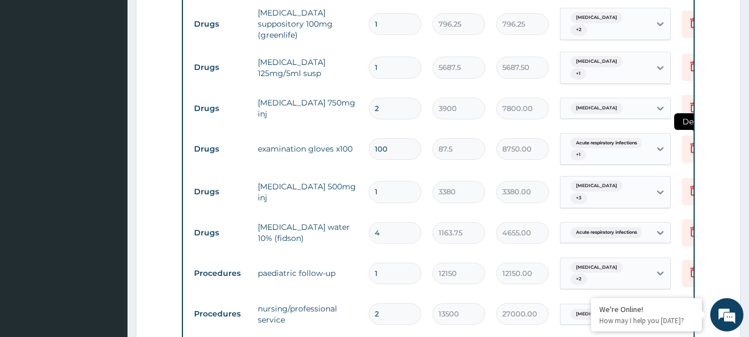  Describe the element at coordinates (579, 198) in the screenshot. I see `span: + 3` at that location.